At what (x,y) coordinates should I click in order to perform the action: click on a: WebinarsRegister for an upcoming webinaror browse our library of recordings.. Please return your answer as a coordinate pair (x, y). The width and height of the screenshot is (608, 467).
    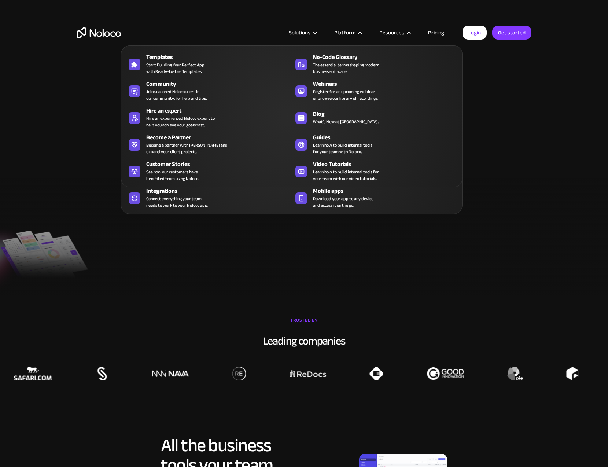
    Looking at the image, I should click on (375, 91).